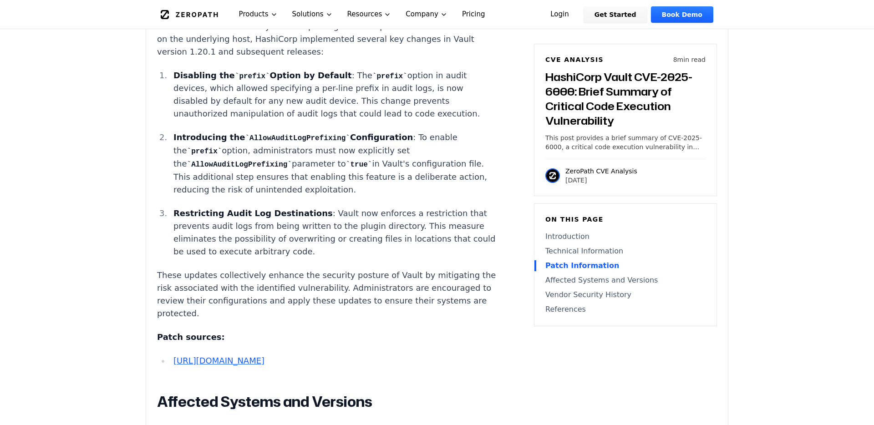 This screenshot has width=874, height=425. What do you see at coordinates (615, 15) in the screenshot?
I see `a: Get Started` at bounding box center [615, 15].